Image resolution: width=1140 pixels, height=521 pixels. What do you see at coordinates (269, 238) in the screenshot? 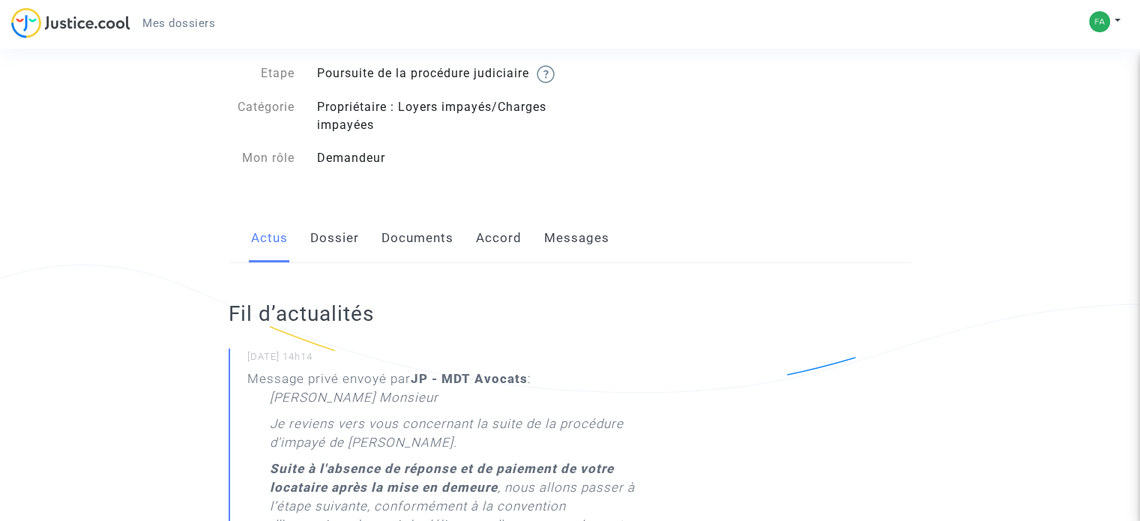
I see `a: Actus` at bounding box center [269, 238].